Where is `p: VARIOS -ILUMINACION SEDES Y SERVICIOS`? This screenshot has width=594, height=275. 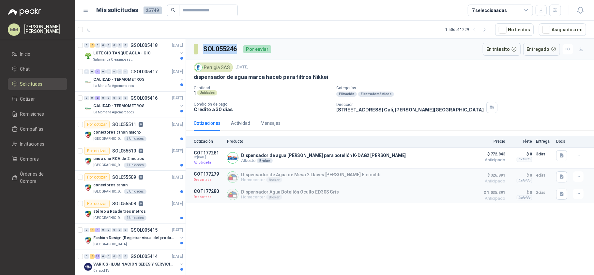
p: VARIOS -ILUMINACION SEDES Y SERVICIOS is located at coordinates (134, 265).